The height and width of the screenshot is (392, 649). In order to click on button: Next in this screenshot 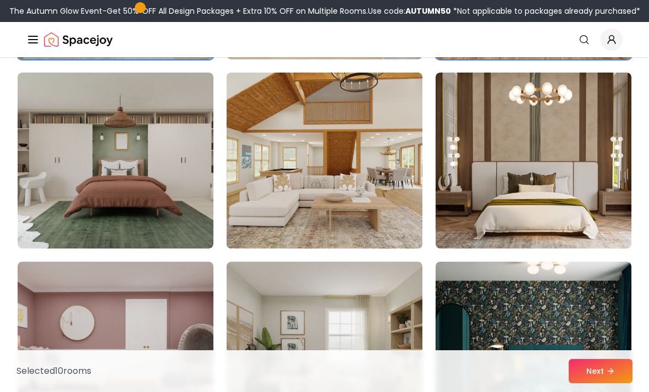, I will do `click(601, 371)`.